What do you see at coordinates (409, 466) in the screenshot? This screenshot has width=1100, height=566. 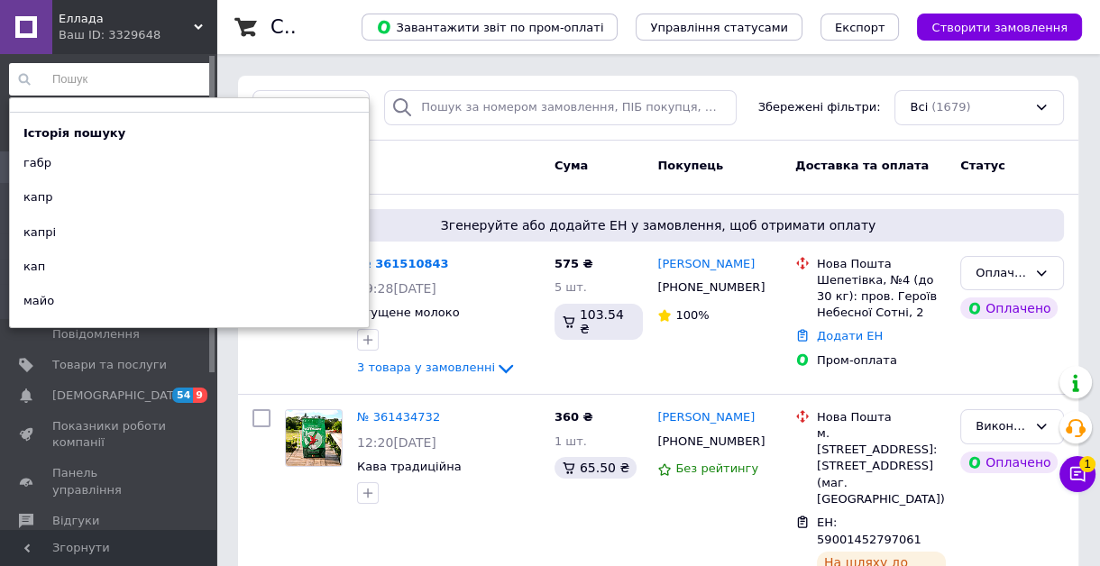 I see `a: Кава традиційна` at bounding box center [409, 466].